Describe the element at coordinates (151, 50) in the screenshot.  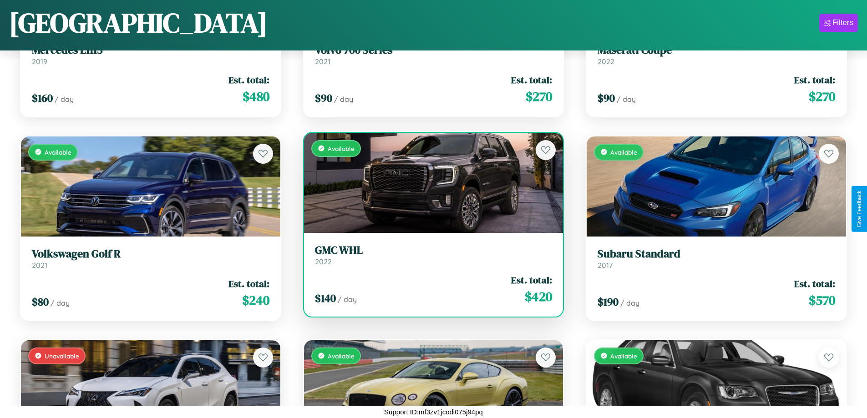
I see `h3: Mercedes L1113` at that location.